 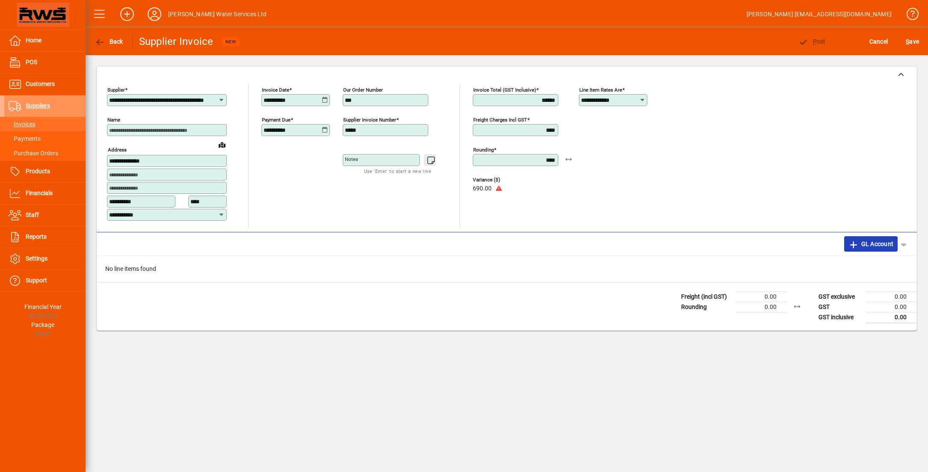 I want to click on mat-label: Supplier, so click(x=116, y=90).